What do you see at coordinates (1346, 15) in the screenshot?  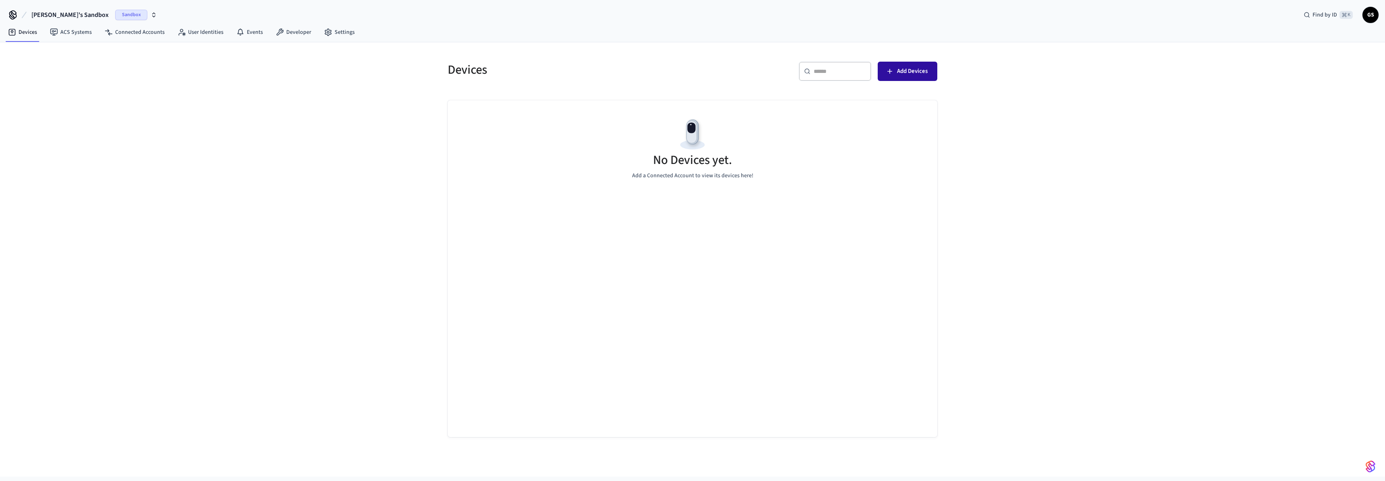 I see `span: ⌘ K` at bounding box center [1346, 15].